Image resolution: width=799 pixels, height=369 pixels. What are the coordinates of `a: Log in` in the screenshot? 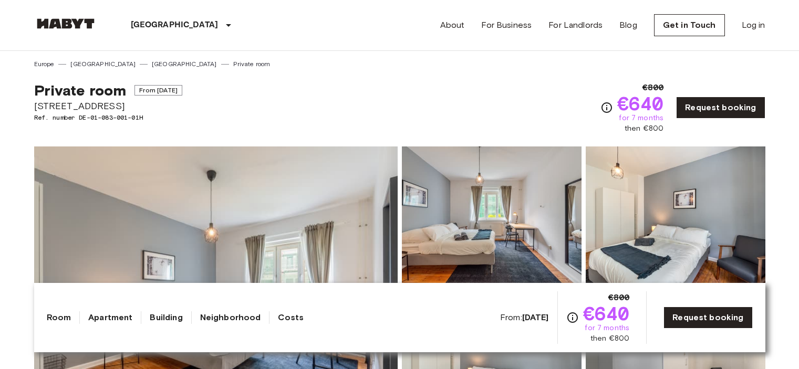 It's located at (753, 25).